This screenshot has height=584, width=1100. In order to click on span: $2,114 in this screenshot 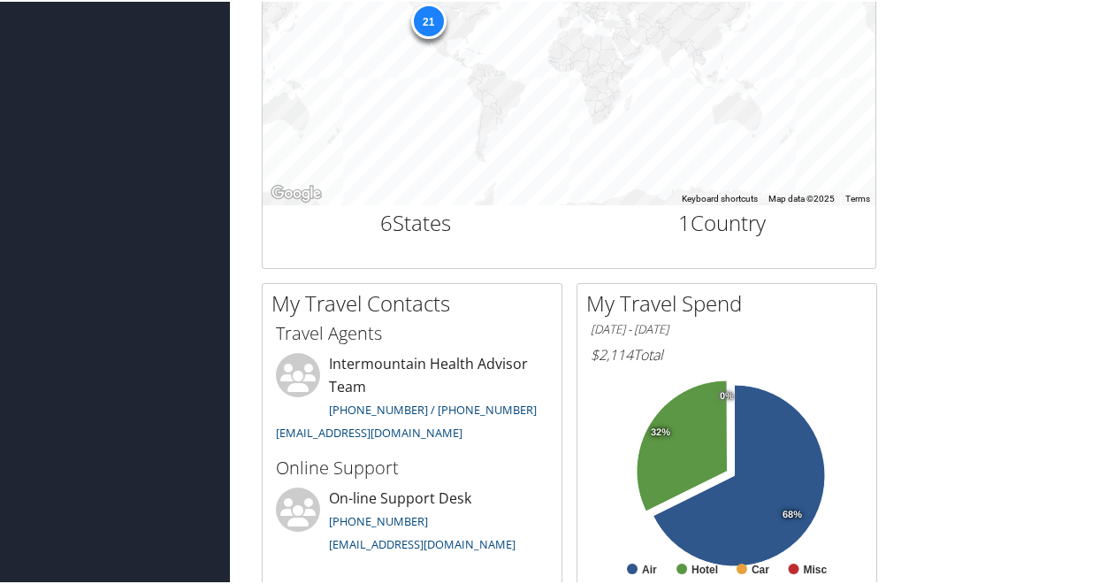, I will do `click(612, 353)`.